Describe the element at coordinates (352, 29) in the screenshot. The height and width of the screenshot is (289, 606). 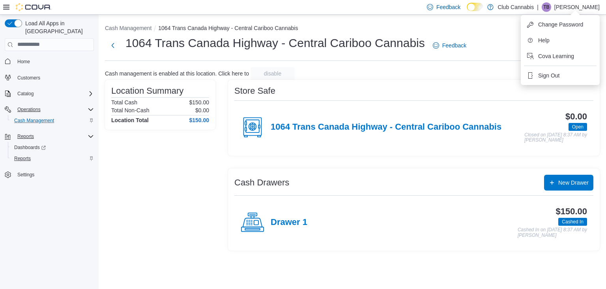
I see `nav: An example of EuiBreadcrumbs` at that location.